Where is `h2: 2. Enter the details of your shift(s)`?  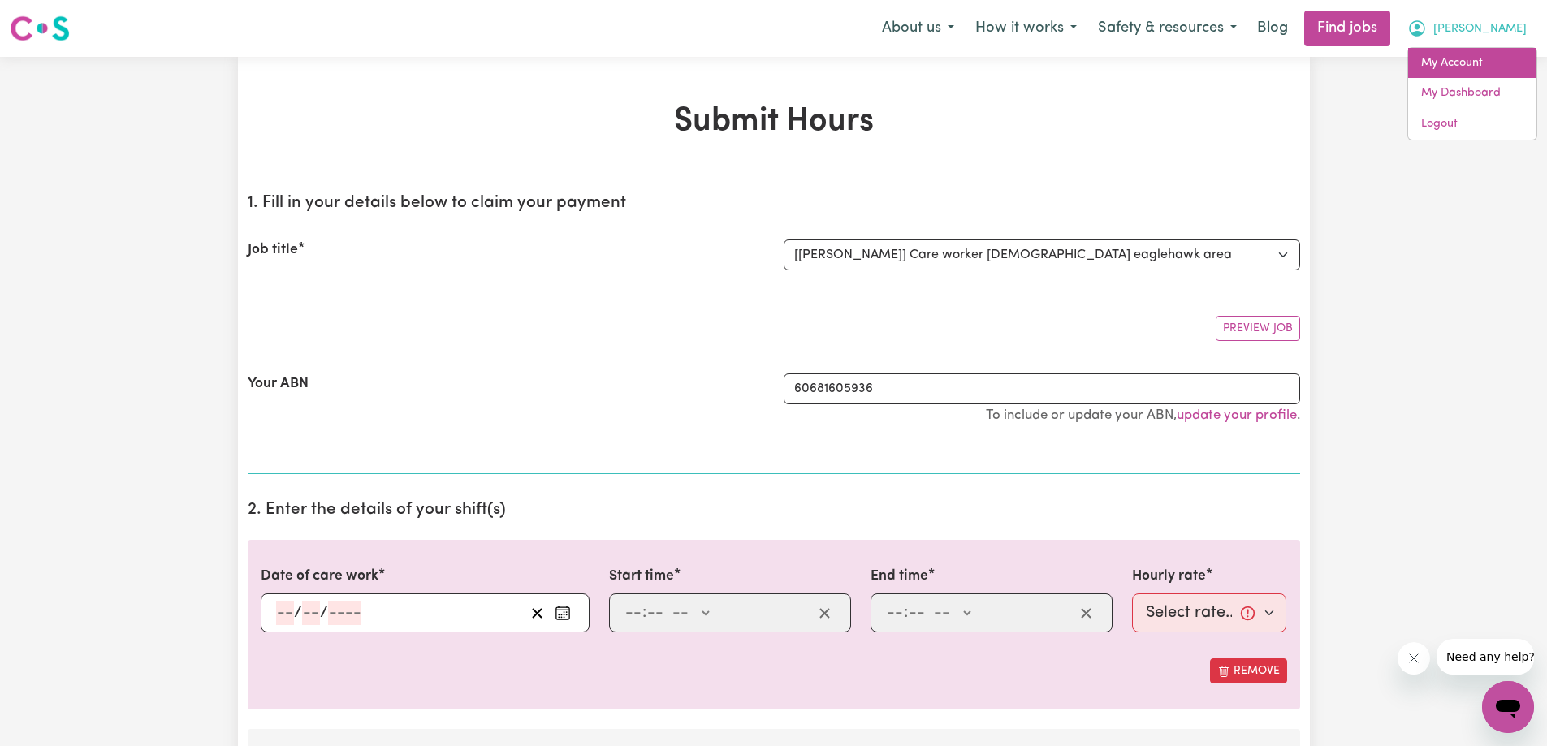
h2: 2. Enter the details of your shift(s) is located at coordinates (774, 510).